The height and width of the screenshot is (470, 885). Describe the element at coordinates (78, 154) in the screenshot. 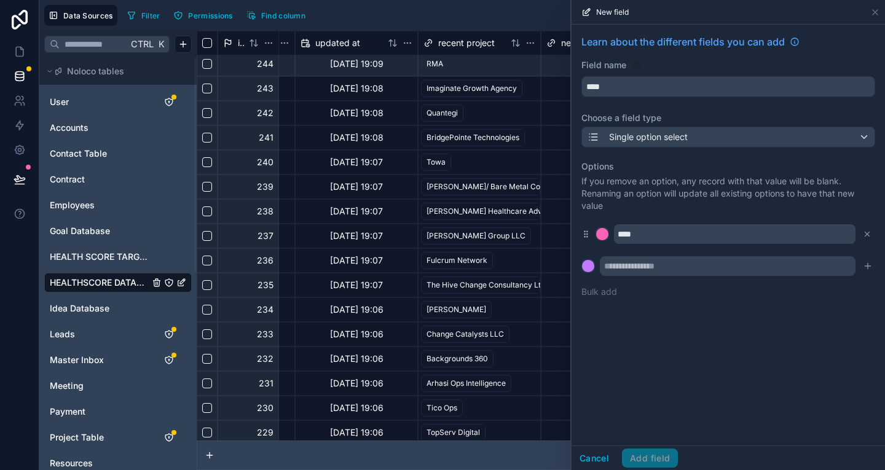

I see `span: Contact Table` at that location.